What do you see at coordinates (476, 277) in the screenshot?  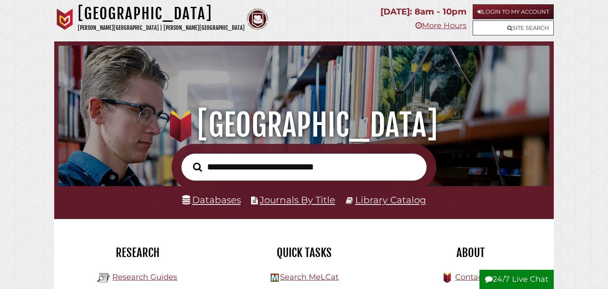 I see `a: Contact Us` at bounding box center [476, 277].